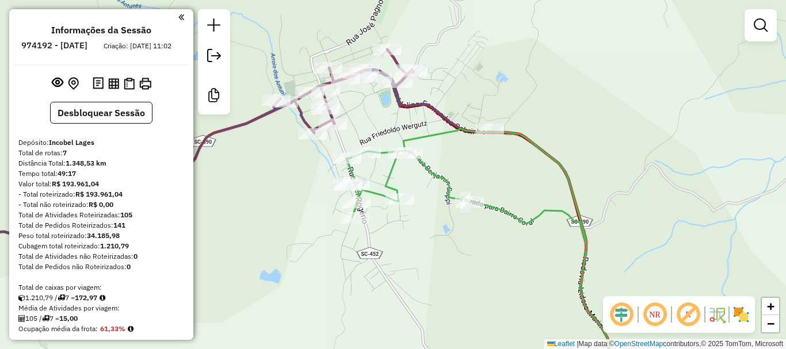  I want to click on a: Exportar sessão, so click(214, 57).